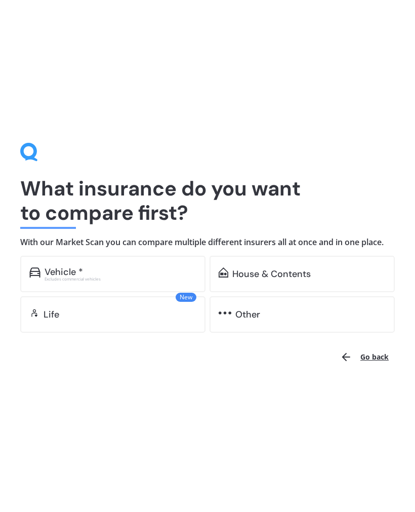 This screenshot has width=415, height=512. What do you see at coordinates (51, 314) in the screenshot?
I see `div: Life` at bounding box center [51, 314].